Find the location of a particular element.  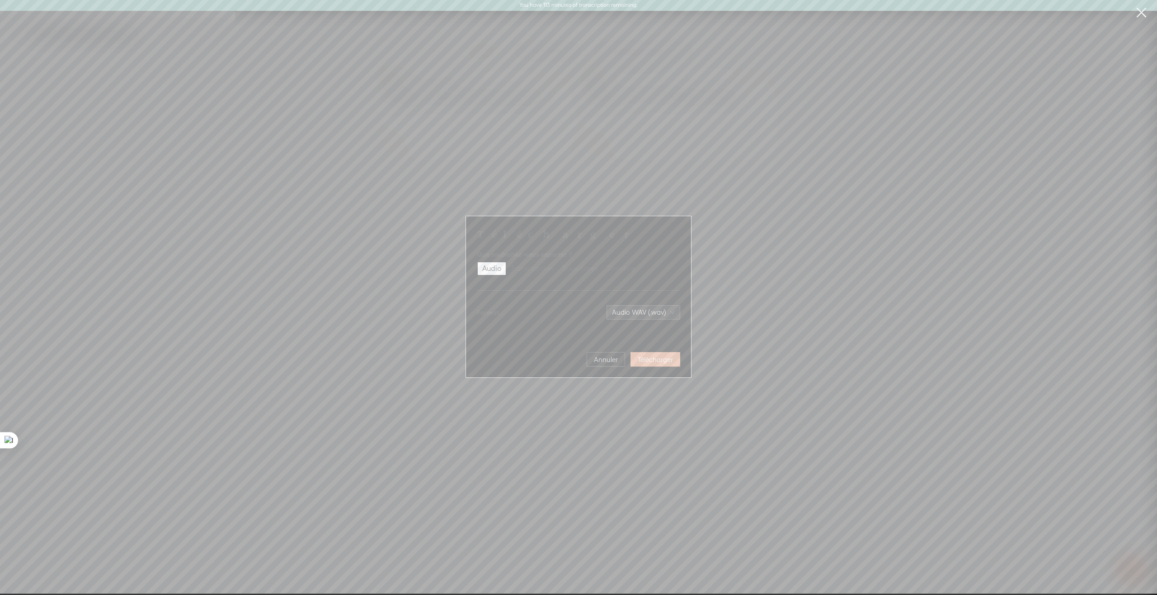

h4: Télécharger is located at coordinates (578, 234).